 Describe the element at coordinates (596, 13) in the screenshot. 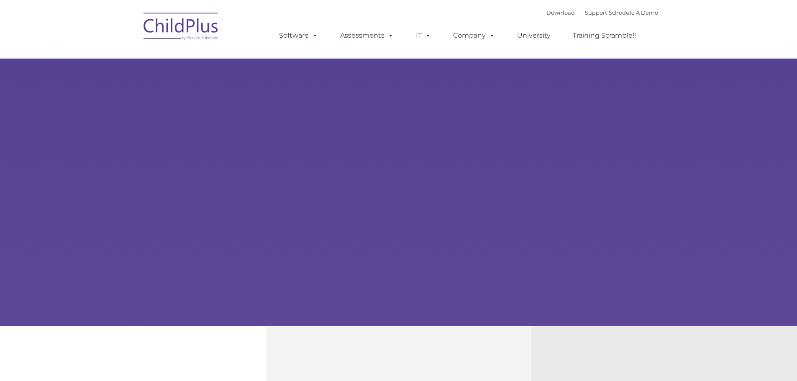

I see `a: Support` at that location.